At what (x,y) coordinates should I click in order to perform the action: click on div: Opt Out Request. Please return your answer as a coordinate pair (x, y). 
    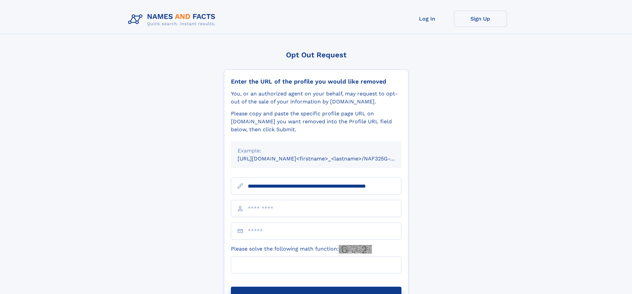
    Looking at the image, I should click on (316, 55).